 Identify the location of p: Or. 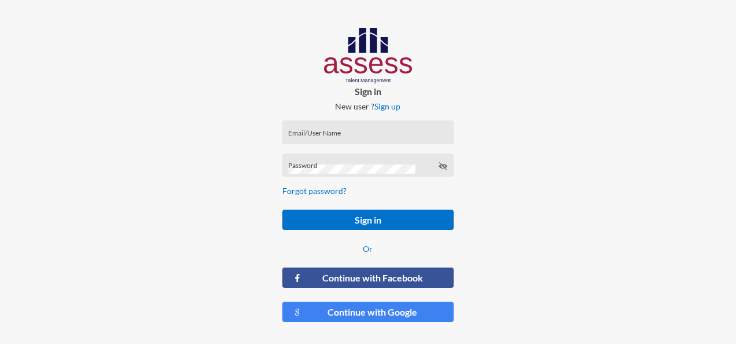
(368, 248).